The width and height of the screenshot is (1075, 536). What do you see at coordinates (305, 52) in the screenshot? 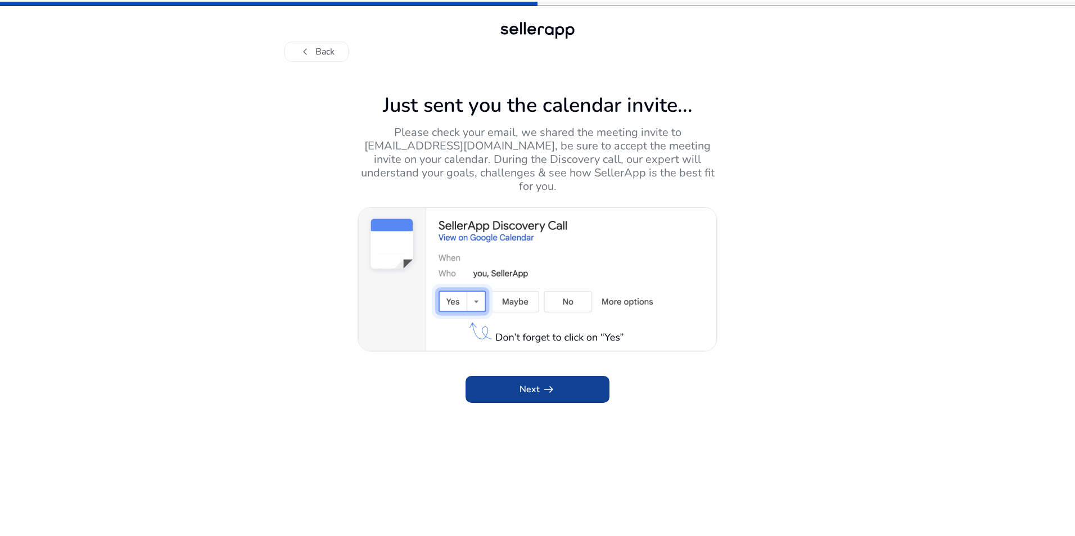
I see `span: chevron_left` at bounding box center [305, 52].